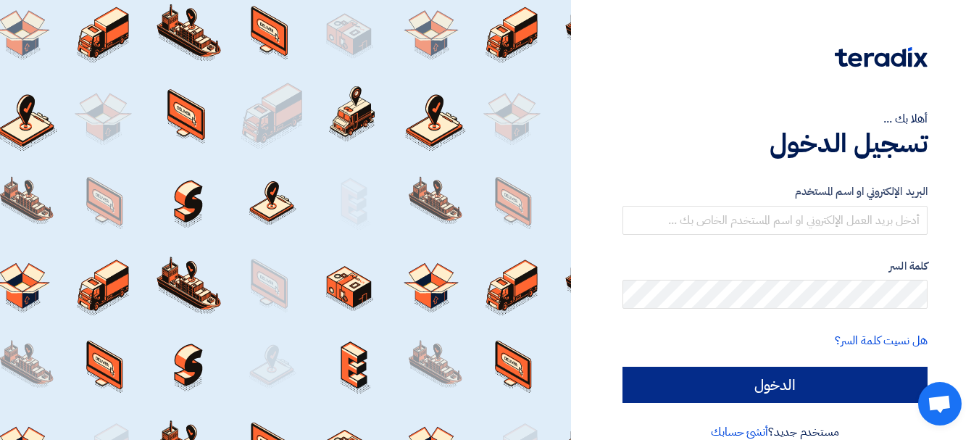 This screenshot has width=979, height=440. What do you see at coordinates (775, 119) in the screenshot?
I see `div: أهلا بك ...` at bounding box center [775, 119].